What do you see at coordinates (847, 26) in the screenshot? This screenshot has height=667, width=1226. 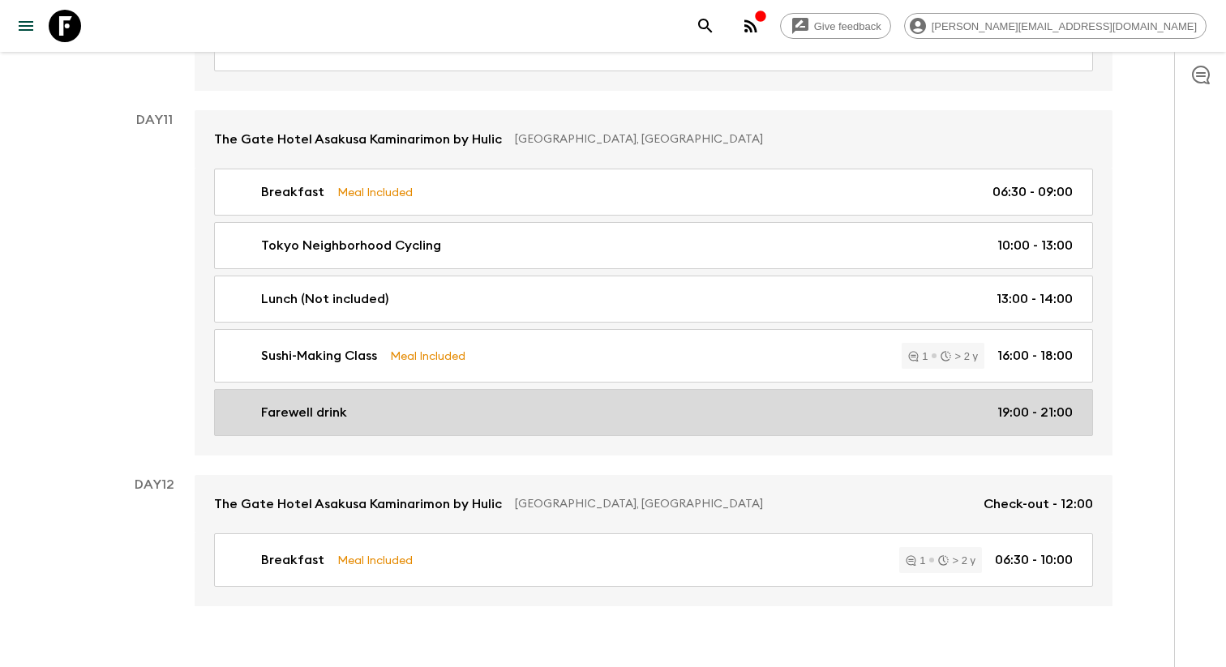 I see `span: Give feedback` at bounding box center [847, 26].